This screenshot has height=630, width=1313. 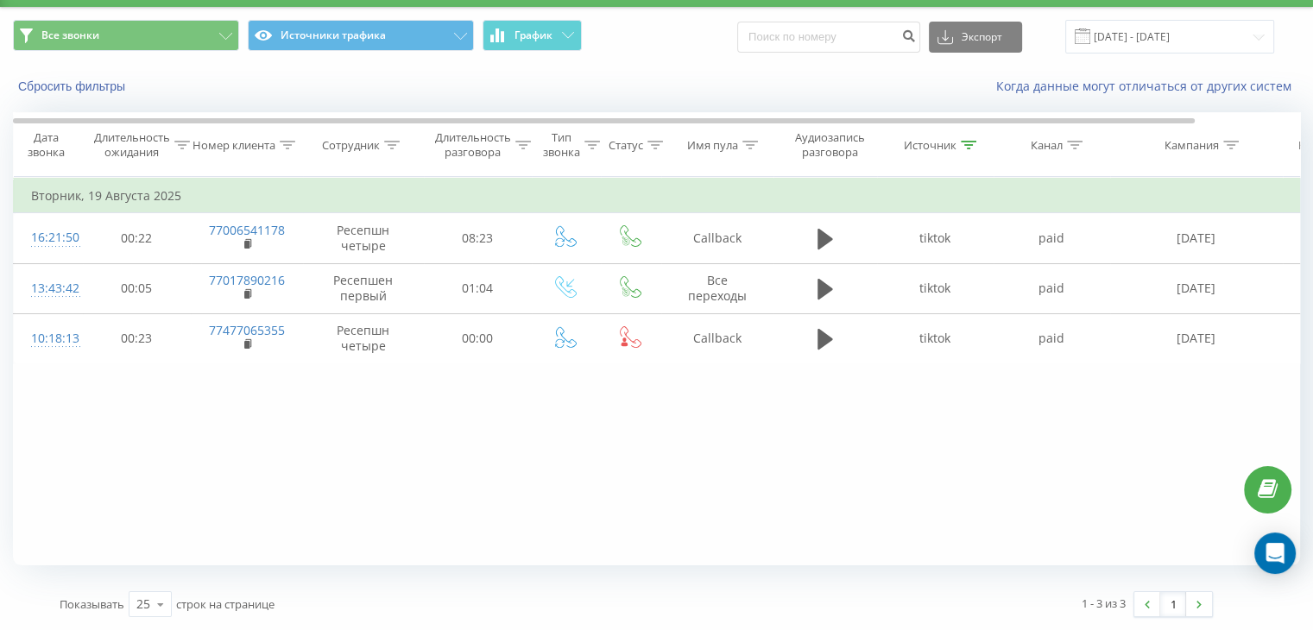 What do you see at coordinates (136, 288) in the screenshot?
I see `td: 00:05` at bounding box center [136, 288].